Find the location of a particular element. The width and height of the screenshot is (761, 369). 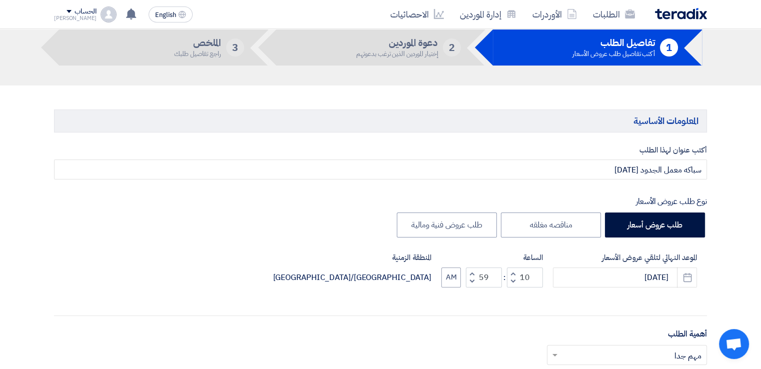

h5: الملخص is located at coordinates (197, 43).